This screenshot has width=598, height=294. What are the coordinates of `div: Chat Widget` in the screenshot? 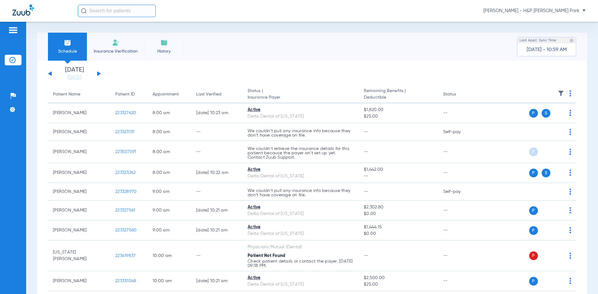 It's located at (582, 279).